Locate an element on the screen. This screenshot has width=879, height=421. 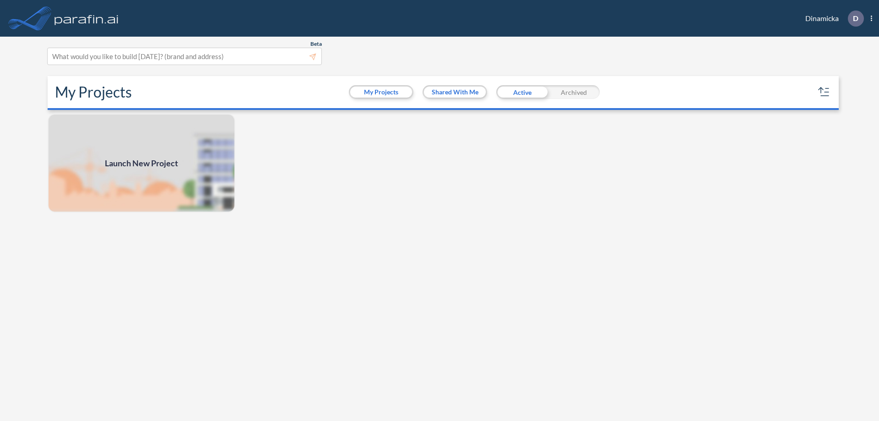
span: Beta is located at coordinates (316, 44).